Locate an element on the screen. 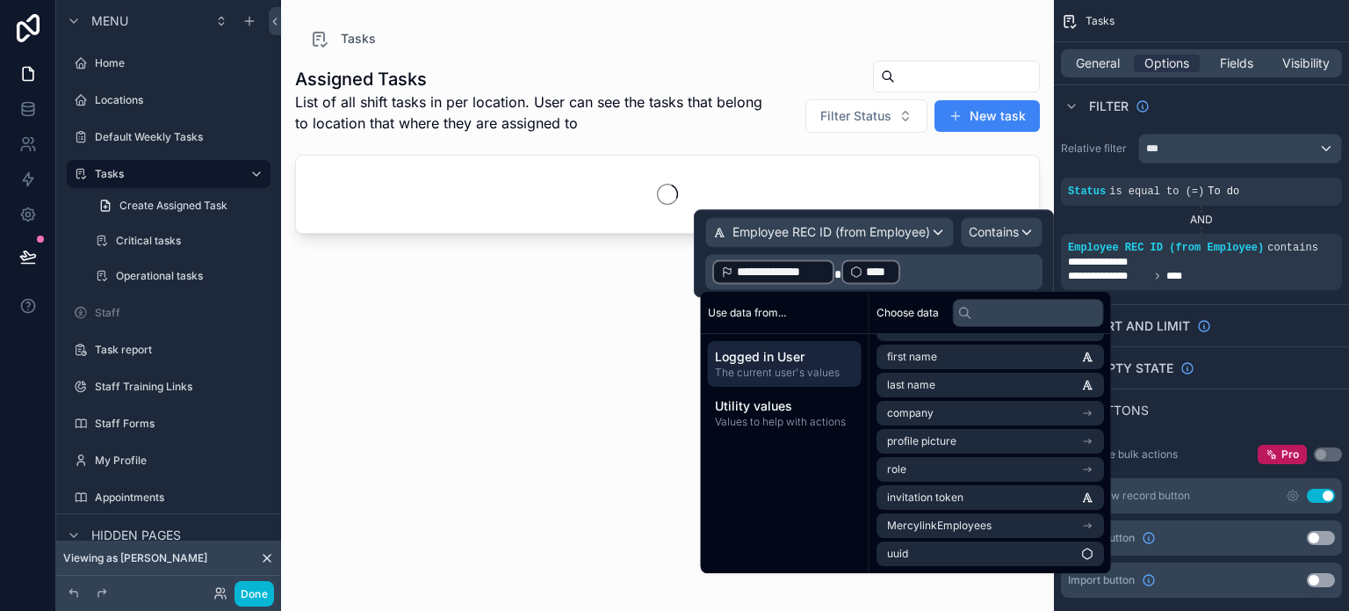 The image size is (1349, 611). a: Staff Forms is located at coordinates (169, 423).